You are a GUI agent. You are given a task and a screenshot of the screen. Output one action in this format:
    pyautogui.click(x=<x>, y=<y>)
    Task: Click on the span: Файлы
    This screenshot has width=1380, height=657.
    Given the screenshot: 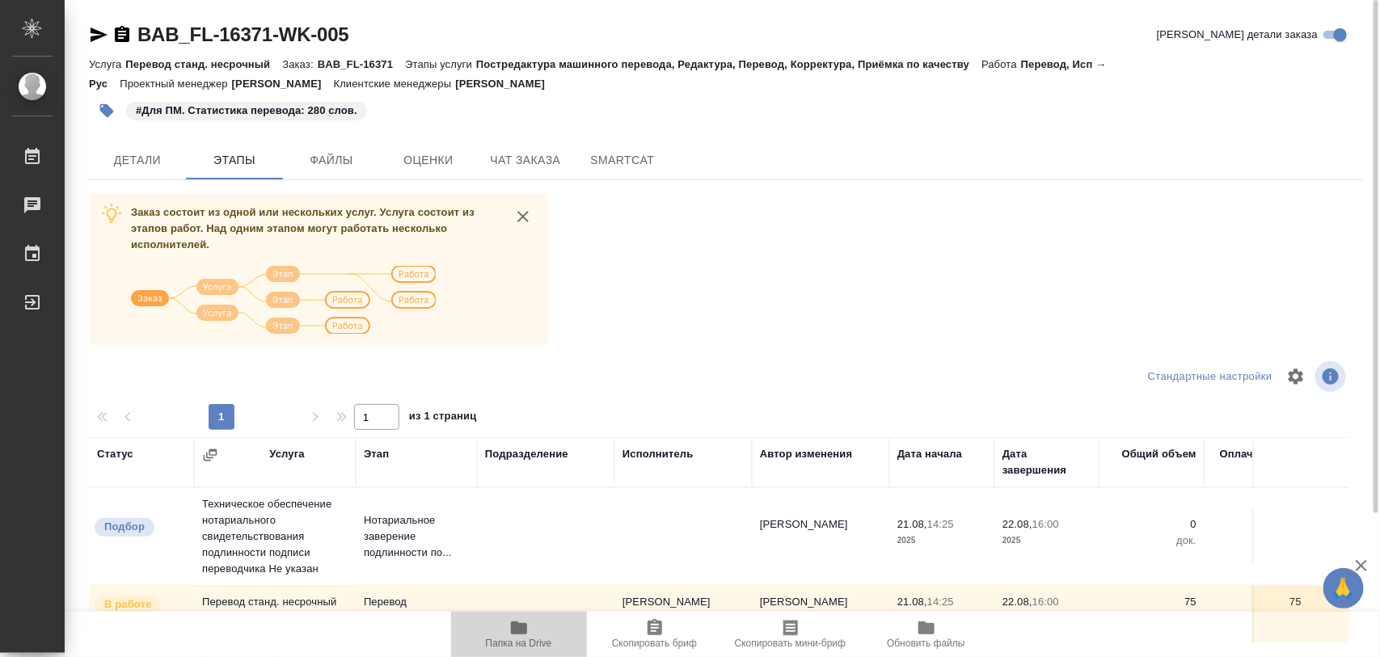 What is the action you would take?
    pyautogui.click(x=331, y=160)
    